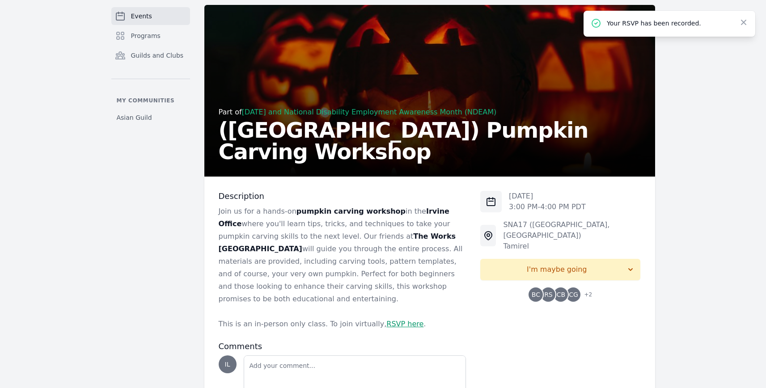 The image size is (766, 388). I want to click on span: CB, so click(561, 295).